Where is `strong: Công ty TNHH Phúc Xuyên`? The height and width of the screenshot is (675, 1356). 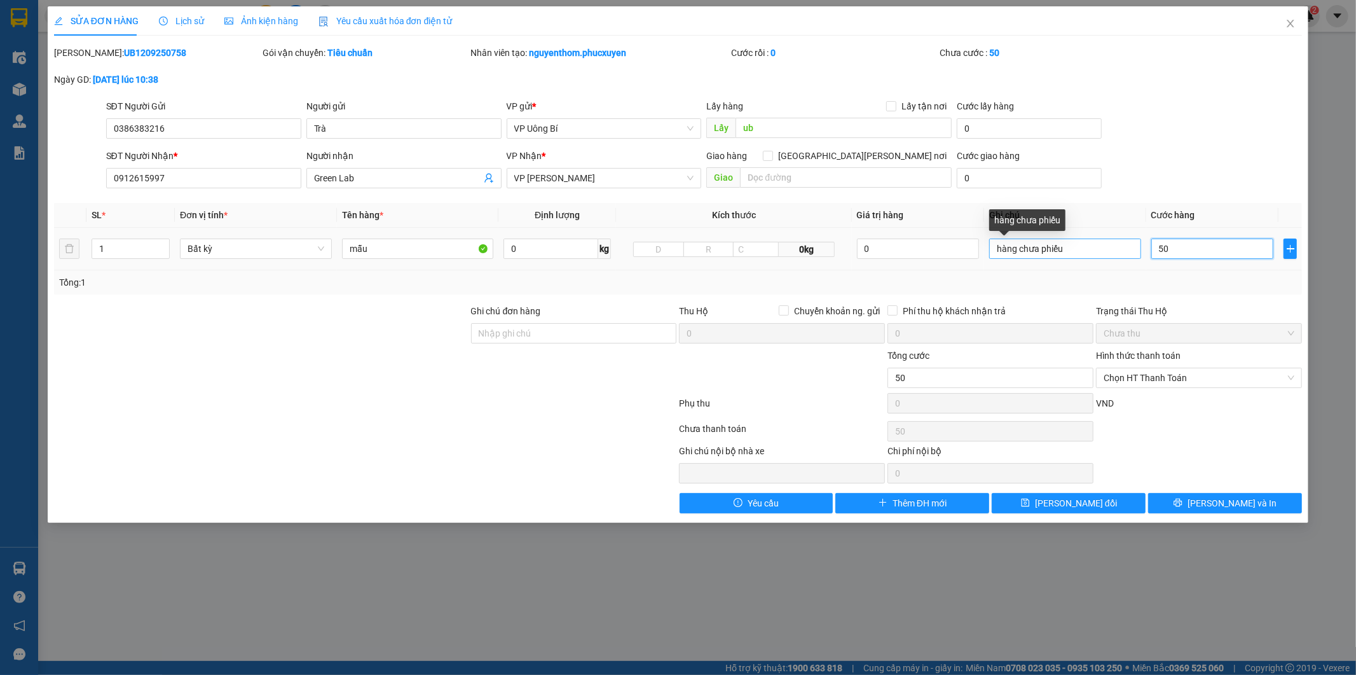 strong: Công ty TNHH Phúc Xuyên is located at coordinates (66, 20).